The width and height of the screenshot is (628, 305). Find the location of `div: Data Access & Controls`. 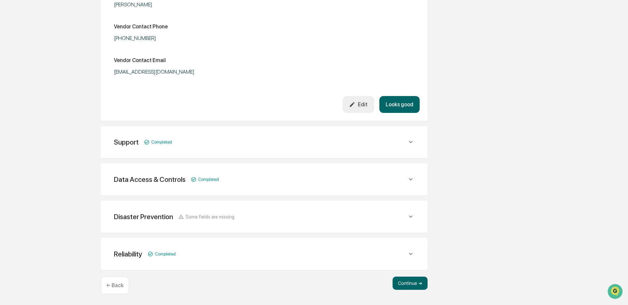

div: Data Access & Controls is located at coordinates (149, 179).